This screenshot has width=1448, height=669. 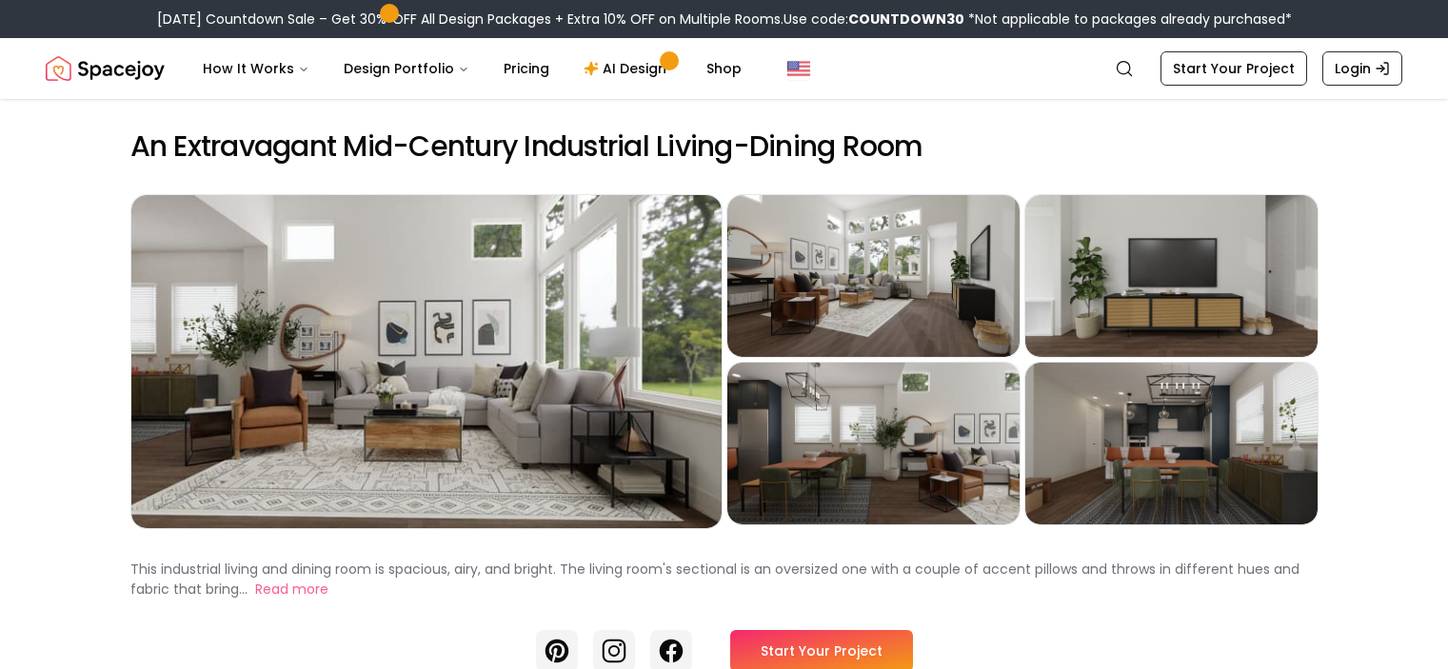 What do you see at coordinates (874, 19) in the screenshot?
I see `span: Use code:` at bounding box center [874, 19].